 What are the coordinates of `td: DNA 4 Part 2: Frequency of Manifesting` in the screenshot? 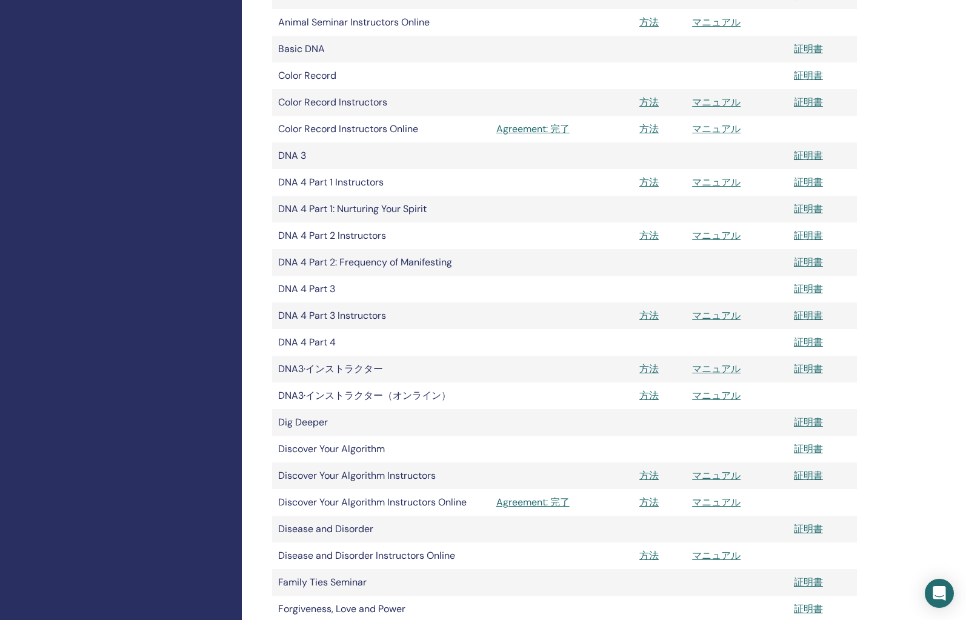 It's located at (381, 262).